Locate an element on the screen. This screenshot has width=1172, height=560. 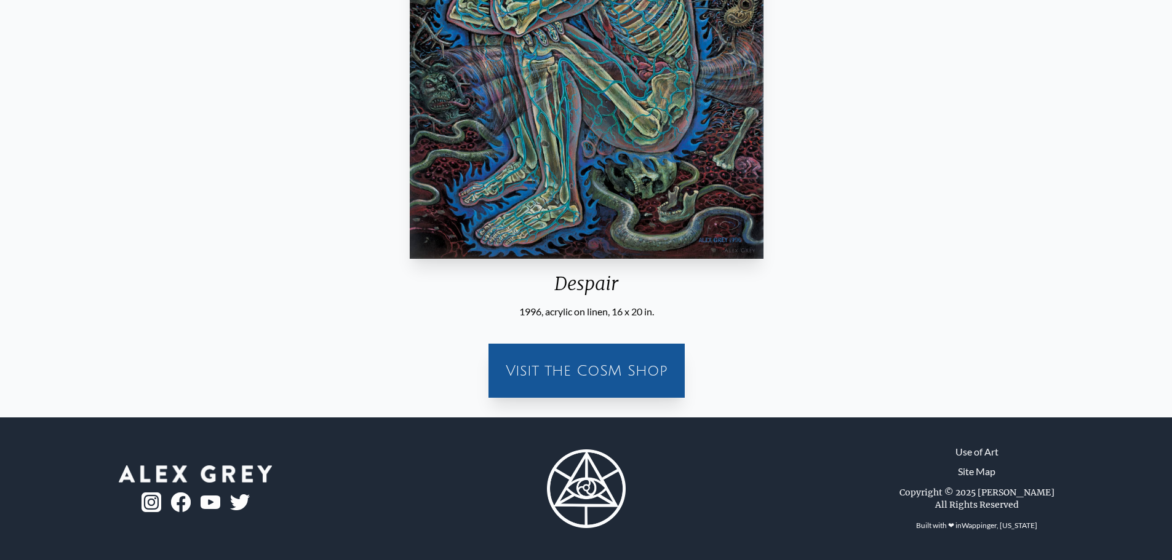
div: 1996, acrylic on linen, 16 x 20 in. is located at coordinates (586, 312).